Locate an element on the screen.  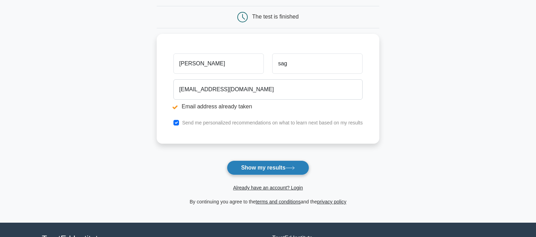
a: terms and conditions is located at coordinates (278, 201).